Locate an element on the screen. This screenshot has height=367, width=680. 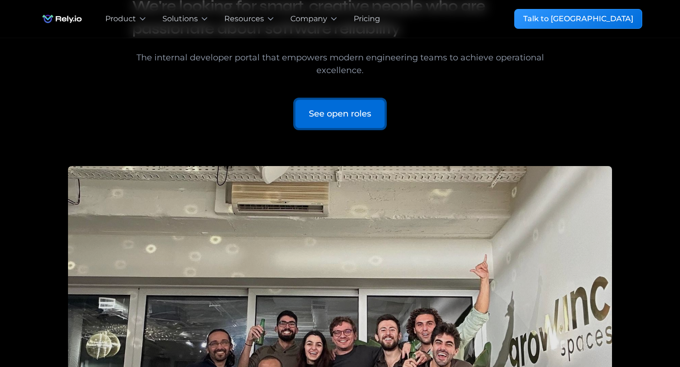
a: home is located at coordinates (62, 19).